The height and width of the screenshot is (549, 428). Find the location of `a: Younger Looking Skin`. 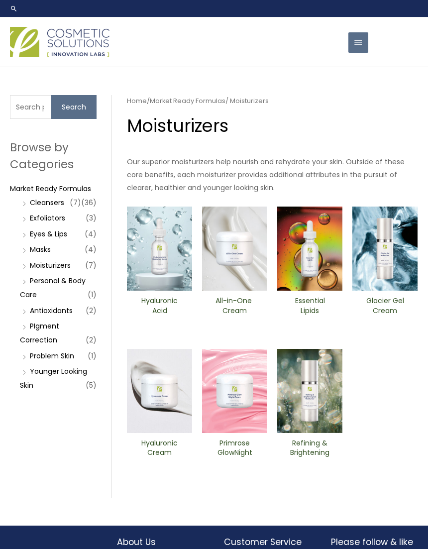

a: Younger Looking Skin is located at coordinates (53, 378).